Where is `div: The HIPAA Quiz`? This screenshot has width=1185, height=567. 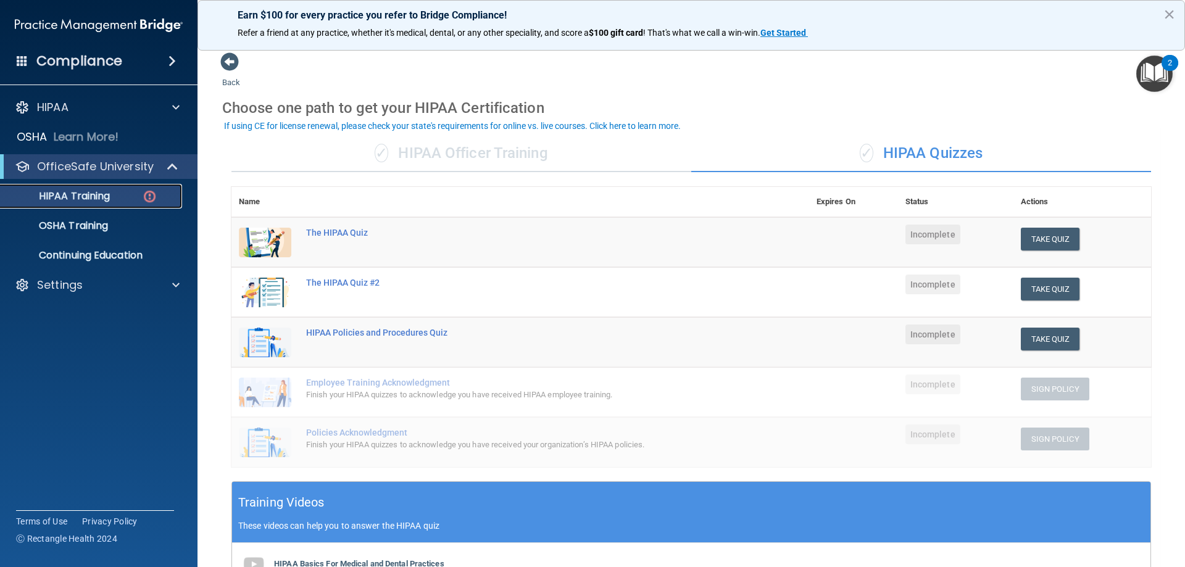 div: The HIPAA Quiz is located at coordinates (526, 233).